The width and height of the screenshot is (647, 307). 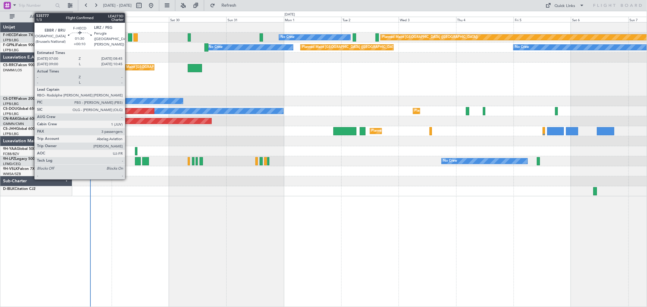 What do you see at coordinates (9, 99) in the screenshot?
I see `span: CS-DTR` at bounding box center [9, 99].